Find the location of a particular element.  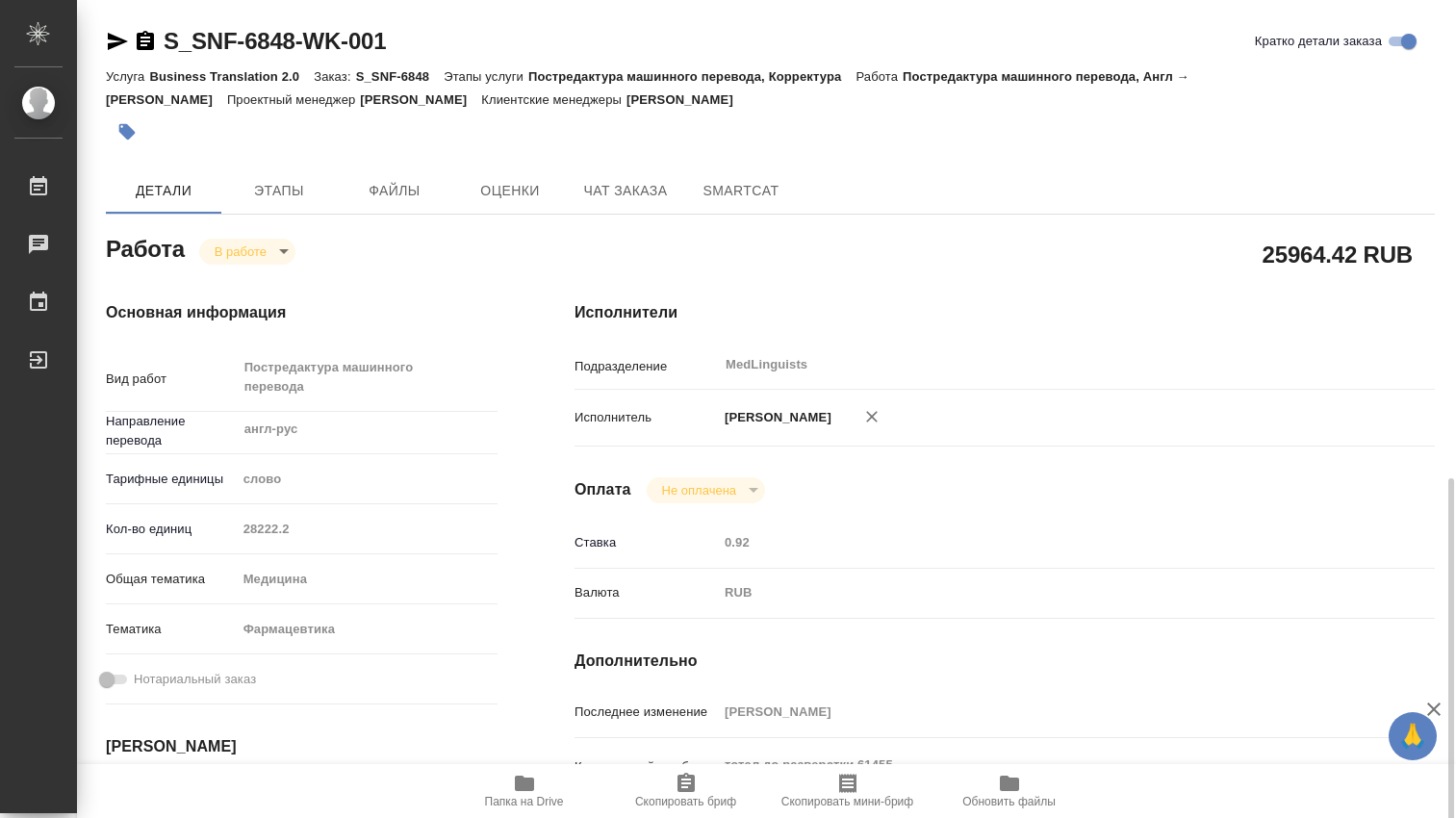

p: Работа is located at coordinates (878, 76).